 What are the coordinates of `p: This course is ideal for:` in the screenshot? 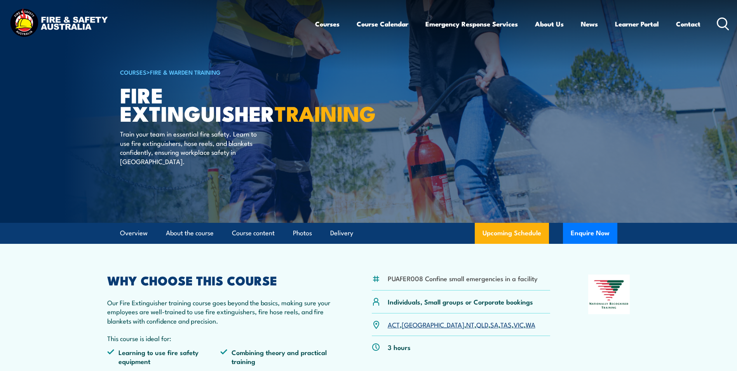 It's located at (221, 338).